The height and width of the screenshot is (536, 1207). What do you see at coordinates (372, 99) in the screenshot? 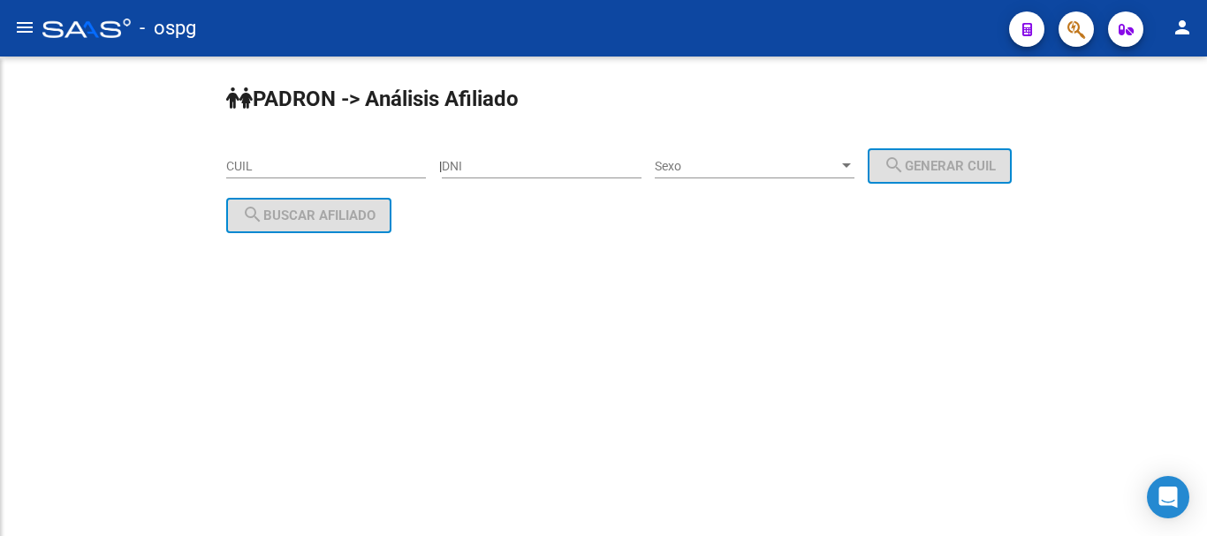
I see `strong: PADRON -> Análisis Afiliado` at bounding box center [372, 99].